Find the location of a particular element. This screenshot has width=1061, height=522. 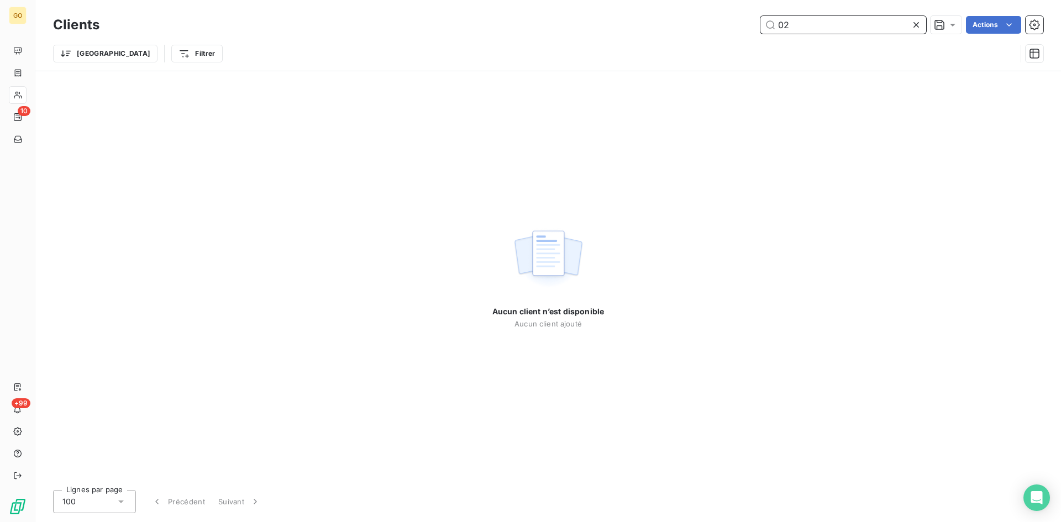

button: Suivant is located at coordinates (239, 502).